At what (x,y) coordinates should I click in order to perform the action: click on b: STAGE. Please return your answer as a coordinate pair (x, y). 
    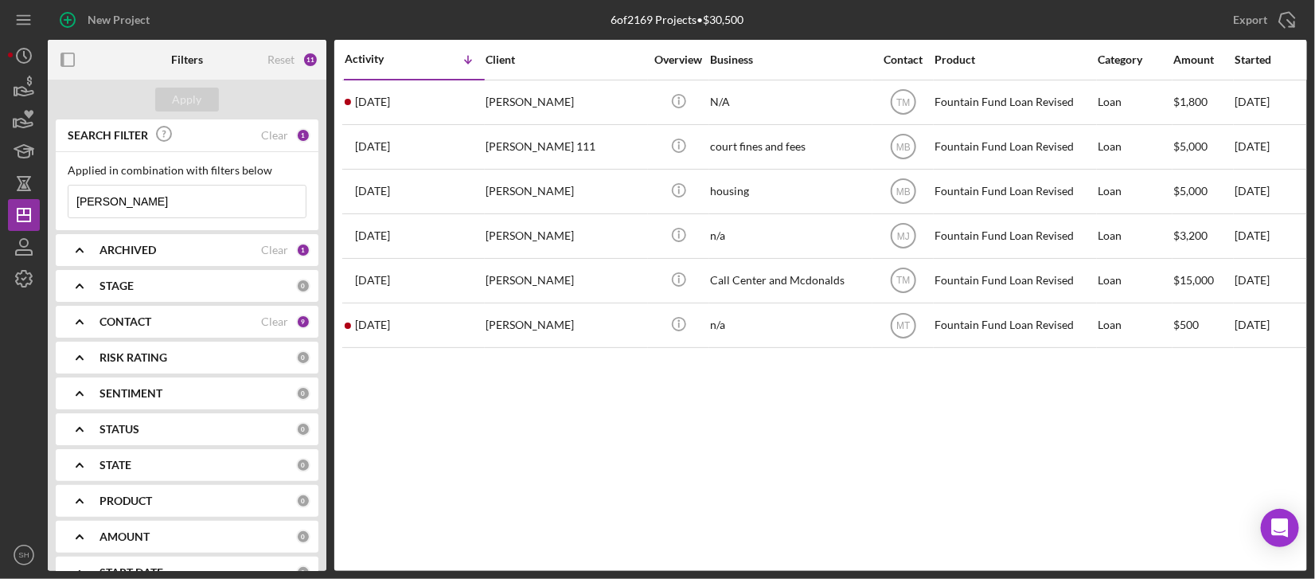
    Looking at the image, I should click on (116, 286).